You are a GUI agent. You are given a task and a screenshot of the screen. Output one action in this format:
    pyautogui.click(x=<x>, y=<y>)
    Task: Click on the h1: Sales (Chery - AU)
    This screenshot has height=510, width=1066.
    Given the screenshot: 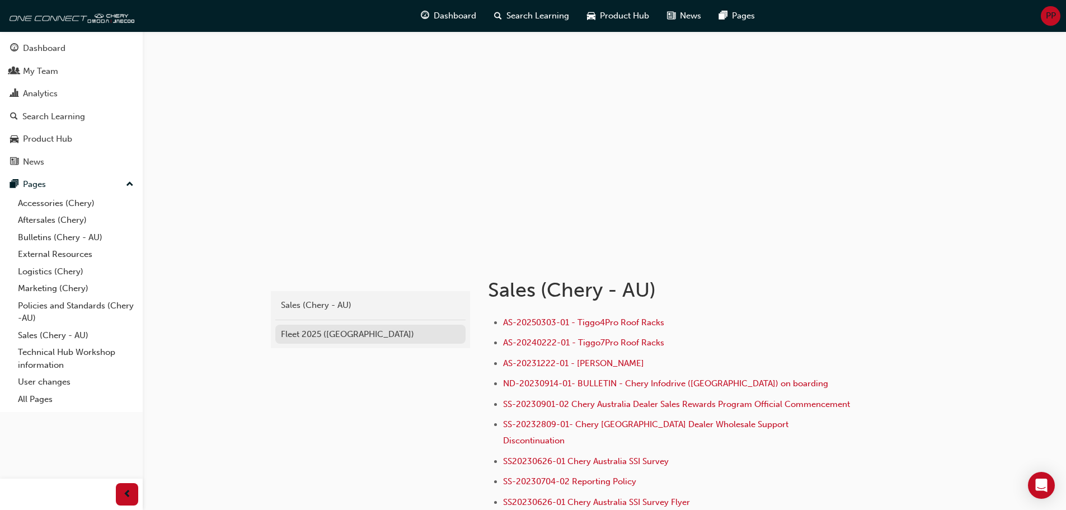 What is the action you would take?
    pyautogui.click(x=672, y=290)
    